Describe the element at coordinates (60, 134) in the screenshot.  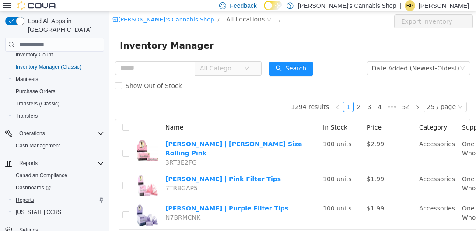
I see `span: Operations` at that location.